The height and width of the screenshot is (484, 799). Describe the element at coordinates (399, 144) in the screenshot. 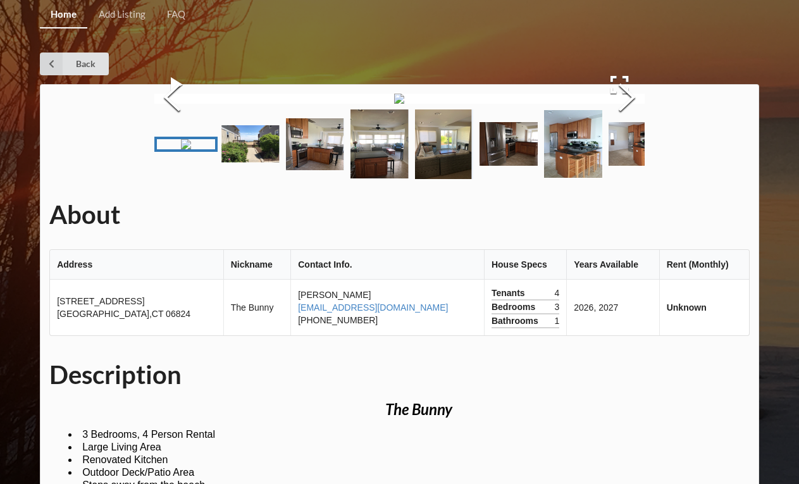

I see `div: Thumbnail Navigation` at that location.